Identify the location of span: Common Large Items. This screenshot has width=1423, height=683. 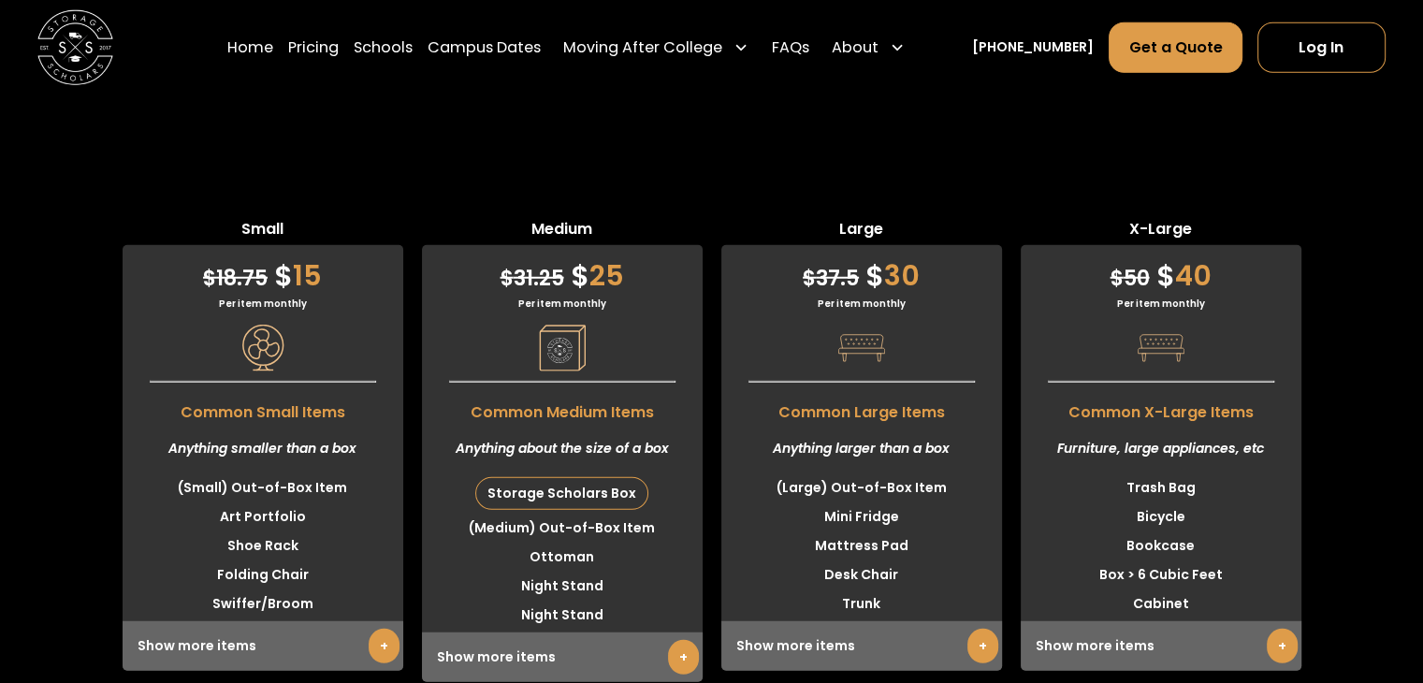
(861, 408).